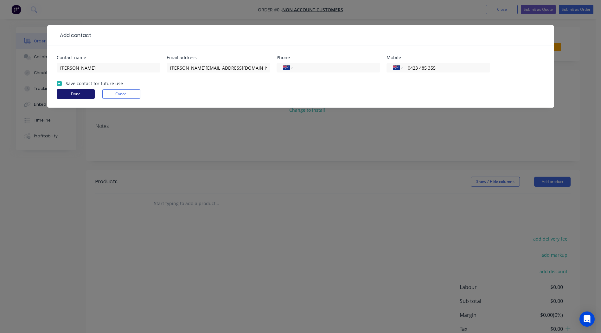  What do you see at coordinates (438, 58) in the screenshot?
I see `div: Mobile` at bounding box center [438, 58].